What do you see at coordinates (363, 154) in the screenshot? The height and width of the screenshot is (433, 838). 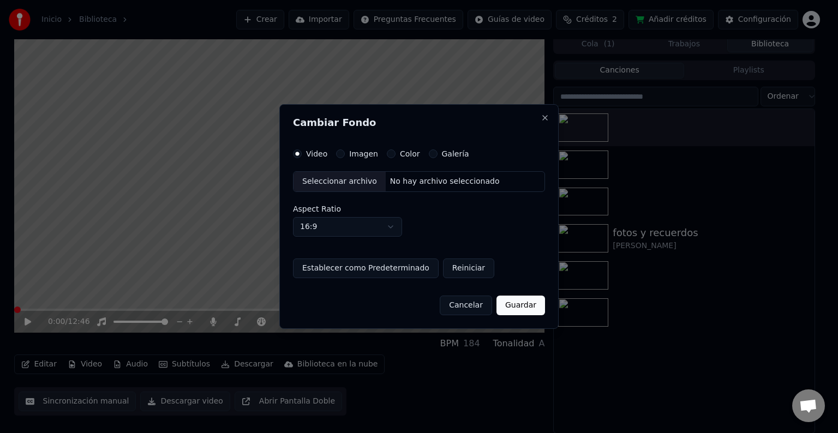 I see `label: Imagen` at bounding box center [363, 154].